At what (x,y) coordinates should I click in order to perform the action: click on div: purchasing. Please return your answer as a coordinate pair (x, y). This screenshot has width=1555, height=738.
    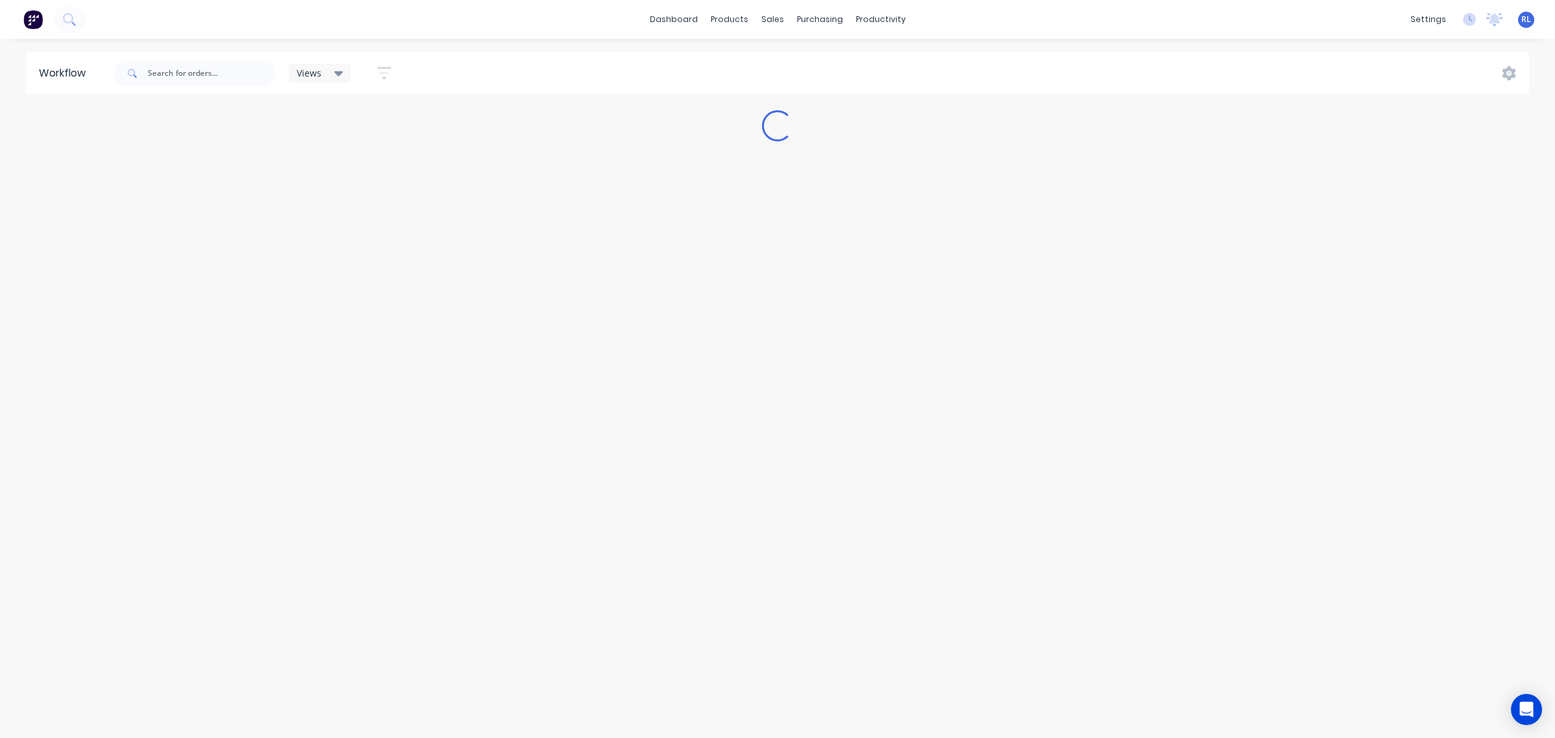
    Looking at the image, I should click on (820, 19).